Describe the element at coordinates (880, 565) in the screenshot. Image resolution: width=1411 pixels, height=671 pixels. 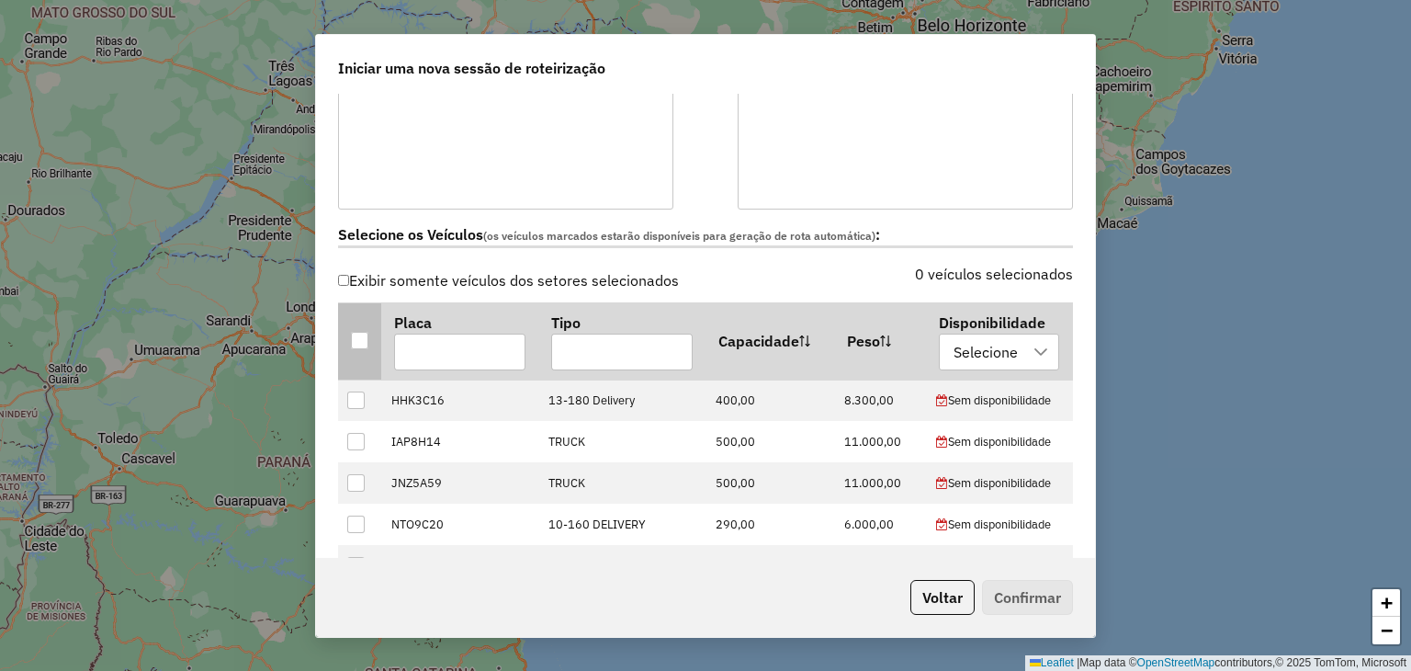
I see `td: 9.000,00` at that location.